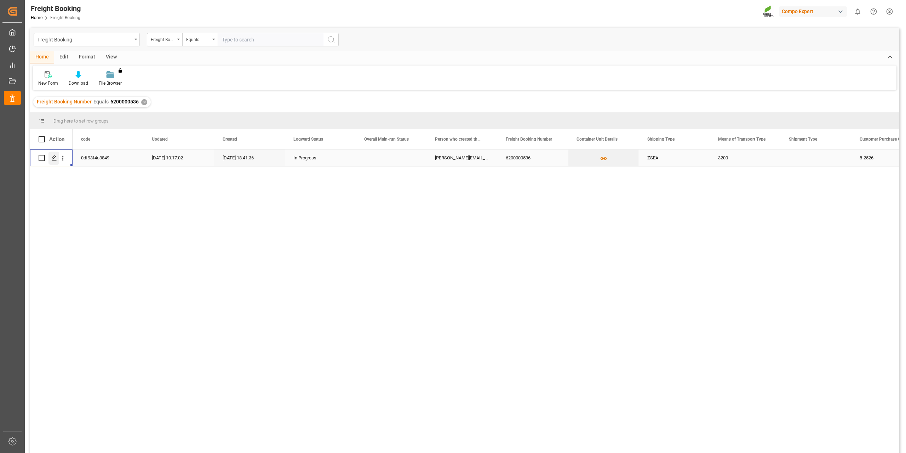 Image resolution: width=906 pixels, height=453 pixels. I want to click on div: Format, so click(87, 57).